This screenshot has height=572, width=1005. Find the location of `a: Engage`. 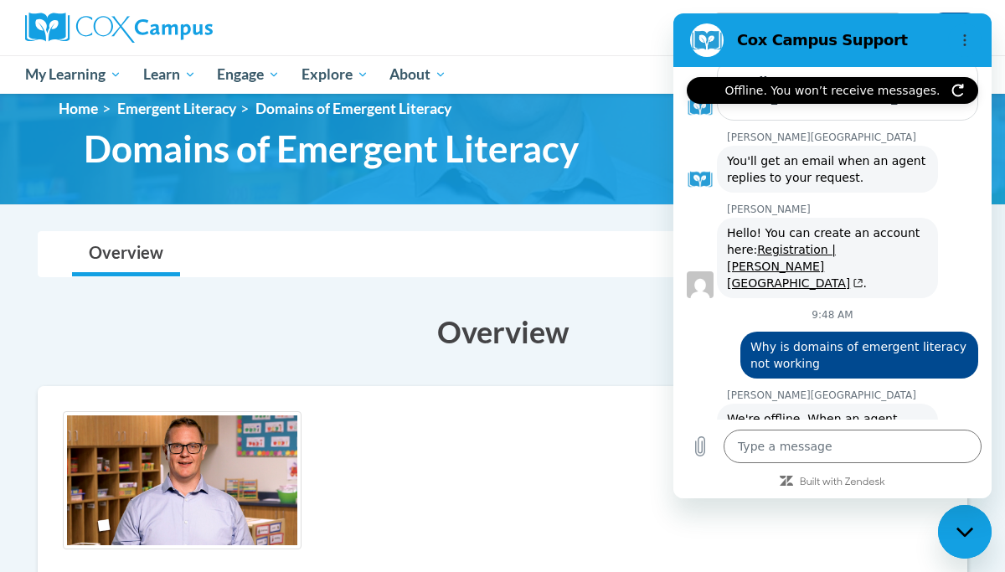

a: Engage is located at coordinates (248, 75).